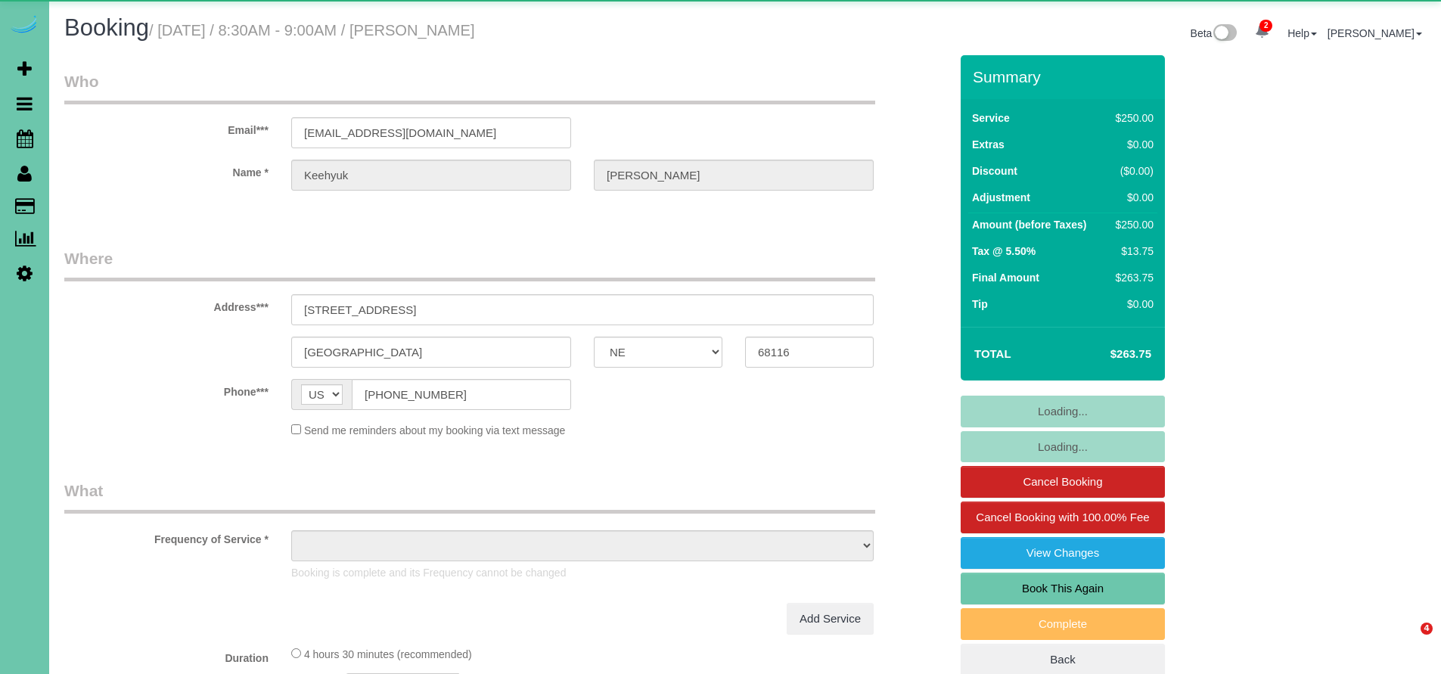 This screenshot has width=1441, height=674. What do you see at coordinates (1062, 517) in the screenshot?
I see `span: Cancel Booking with 100.00% Fee` at bounding box center [1062, 517].